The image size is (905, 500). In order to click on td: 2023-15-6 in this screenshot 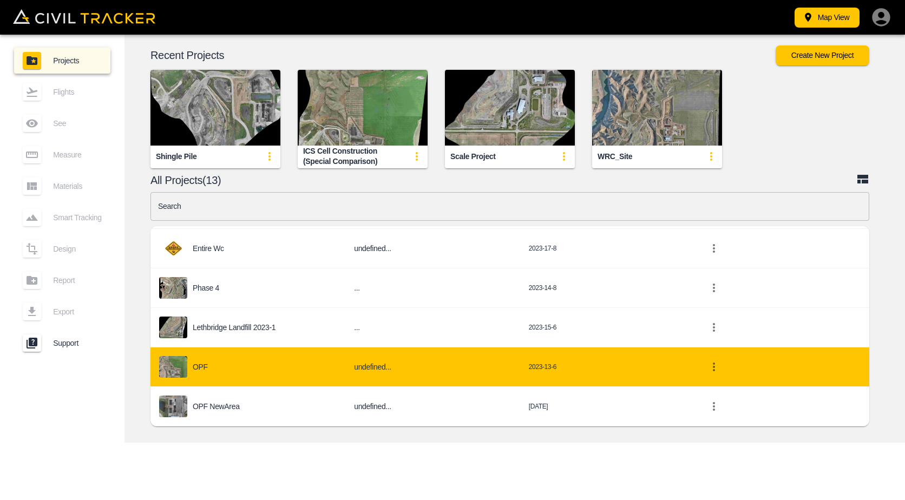, I will do `click(607, 327)`.